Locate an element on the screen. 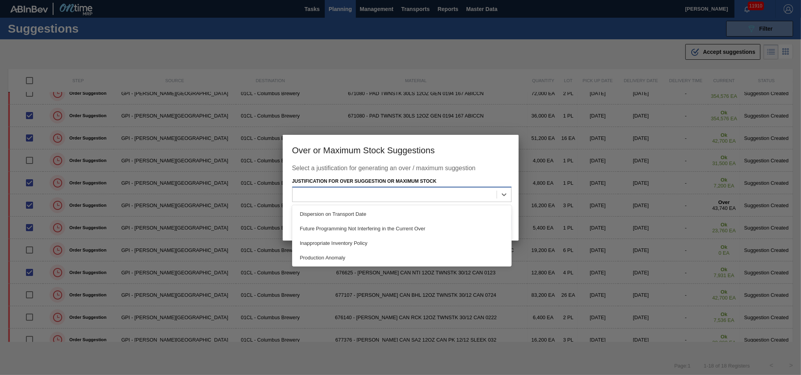 This screenshot has height=375, width=801. div: Select a justification for generating an over / maximum suggestion is located at coordinates (401, 170).